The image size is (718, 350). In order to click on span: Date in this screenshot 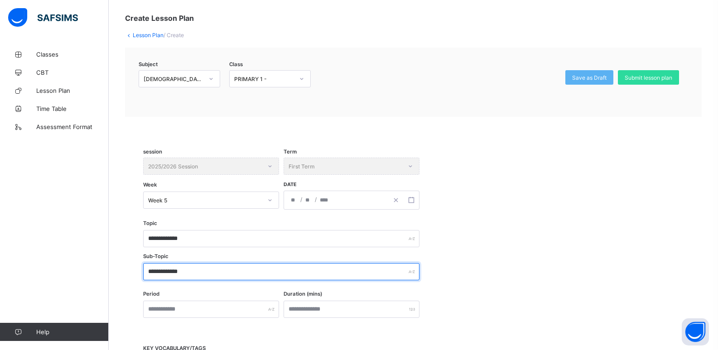, I will do `click(290, 184)`.